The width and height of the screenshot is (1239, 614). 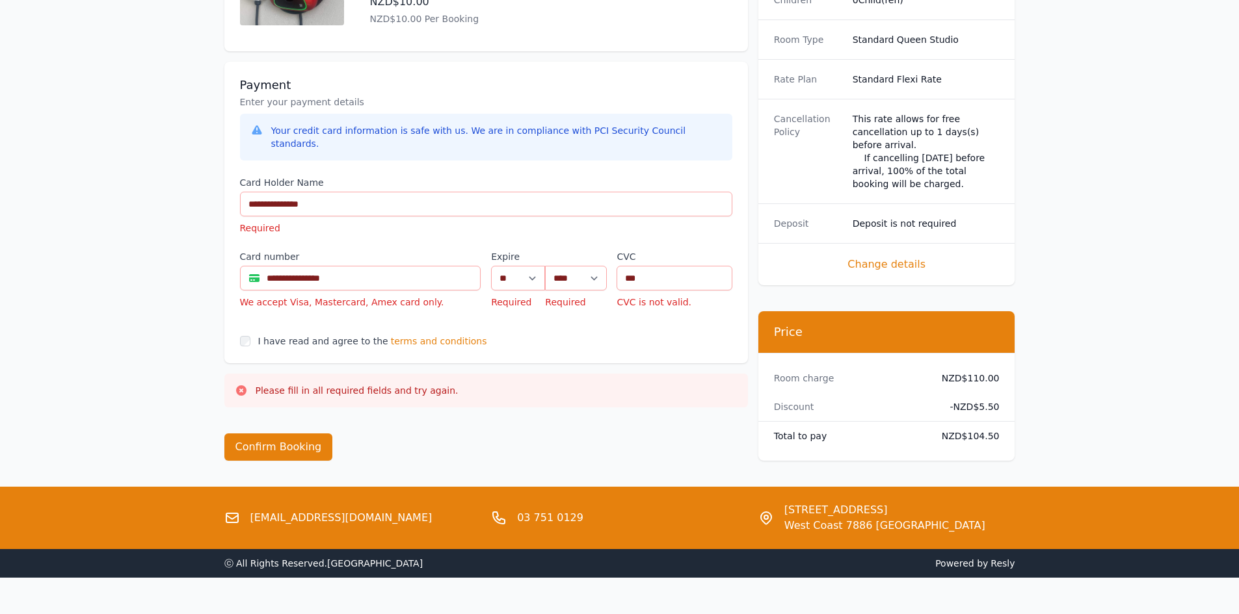 I want to click on p: NZD$10.00 Per Booking, so click(x=510, y=19).